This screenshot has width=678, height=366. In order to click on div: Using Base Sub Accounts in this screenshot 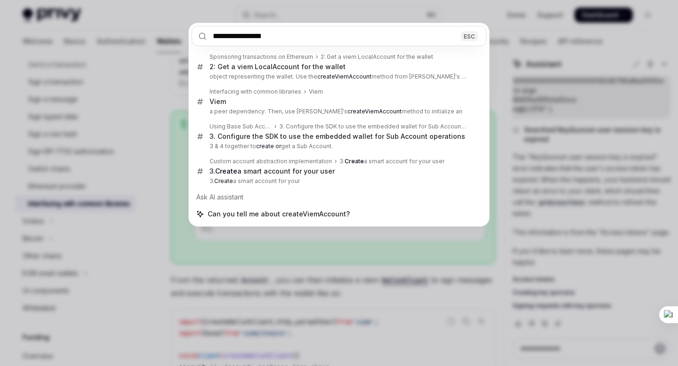, I will do `click(241, 127)`.